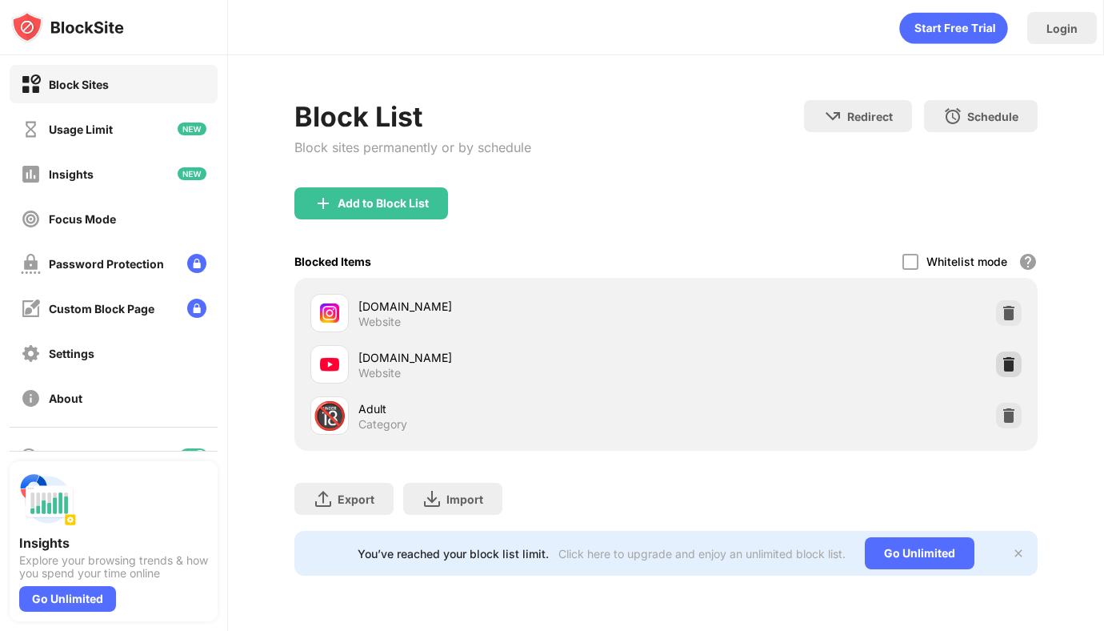 The image size is (1104, 631). I want to click on div: Settings, so click(71, 353).